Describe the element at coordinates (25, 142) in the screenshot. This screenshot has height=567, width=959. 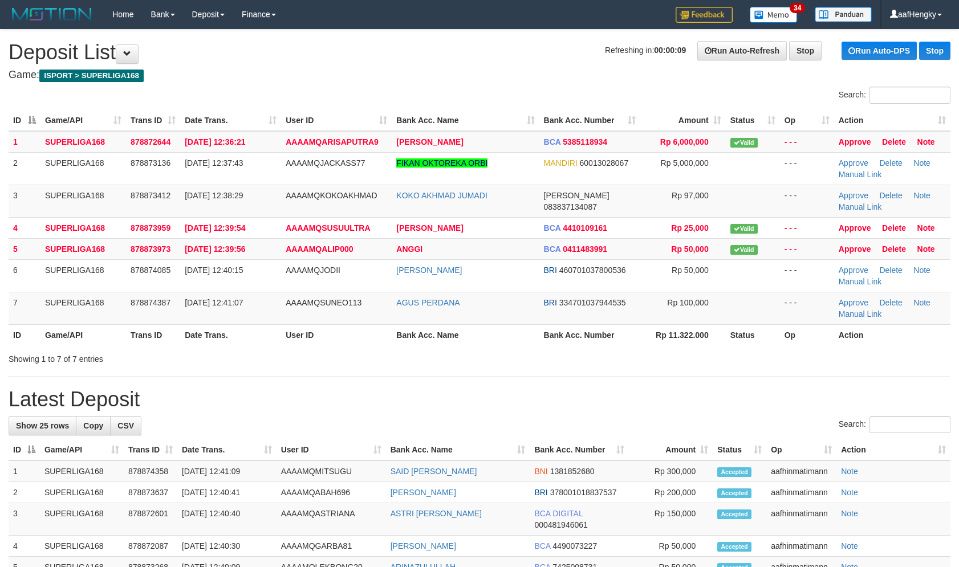
I see `td: 1` at that location.